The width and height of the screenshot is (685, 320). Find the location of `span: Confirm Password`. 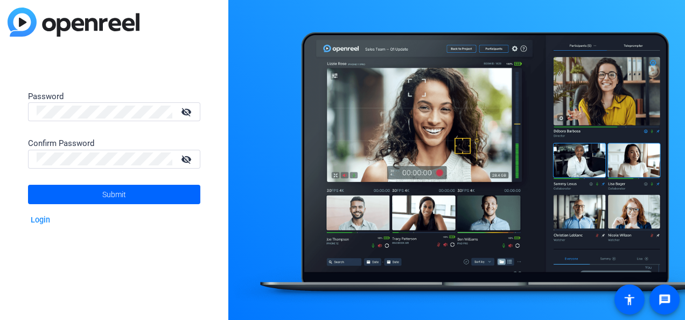

span: Confirm Password is located at coordinates (61, 143).